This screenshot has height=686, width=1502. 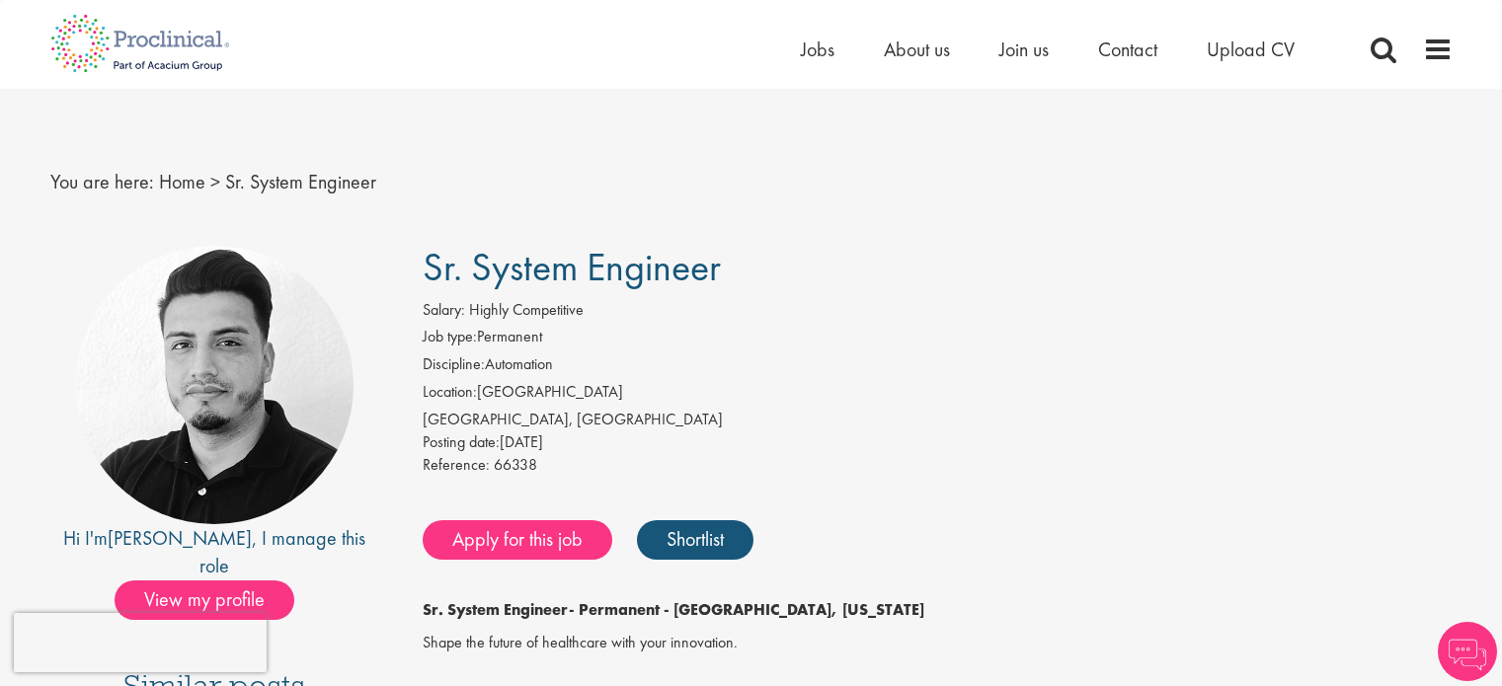 I want to click on li: Permanent, so click(x=937, y=340).